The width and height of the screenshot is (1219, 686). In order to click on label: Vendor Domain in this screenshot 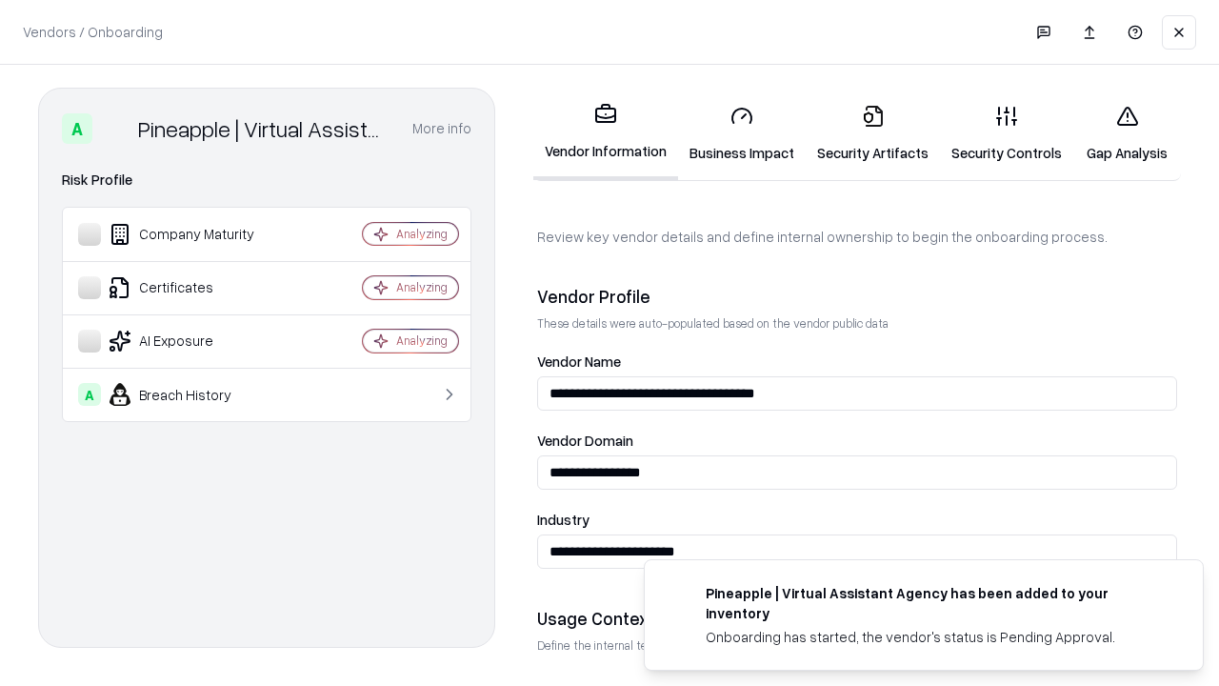, I will do `click(857, 440)`.